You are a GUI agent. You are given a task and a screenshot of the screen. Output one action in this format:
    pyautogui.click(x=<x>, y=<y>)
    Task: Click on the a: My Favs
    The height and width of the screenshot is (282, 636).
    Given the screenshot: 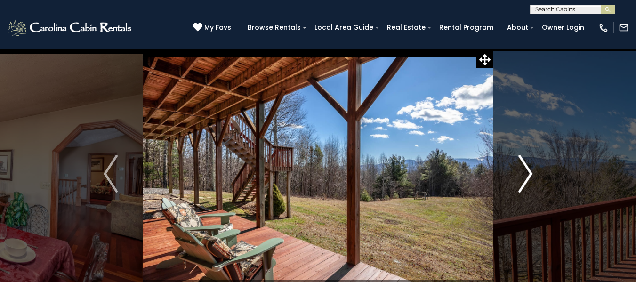 What is the action you would take?
    pyautogui.click(x=213, y=28)
    